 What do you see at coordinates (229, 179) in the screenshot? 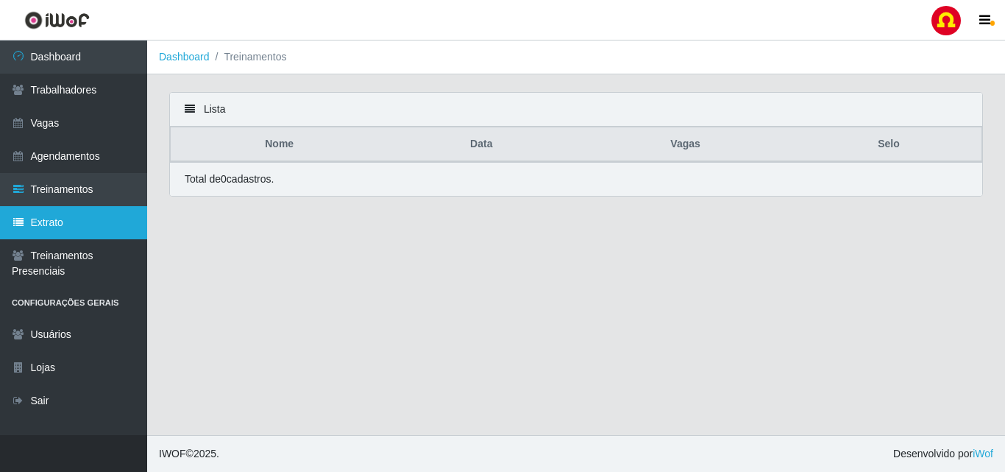
I see `p: Total de 0 cadastros.` at bounding box center [229, 179].